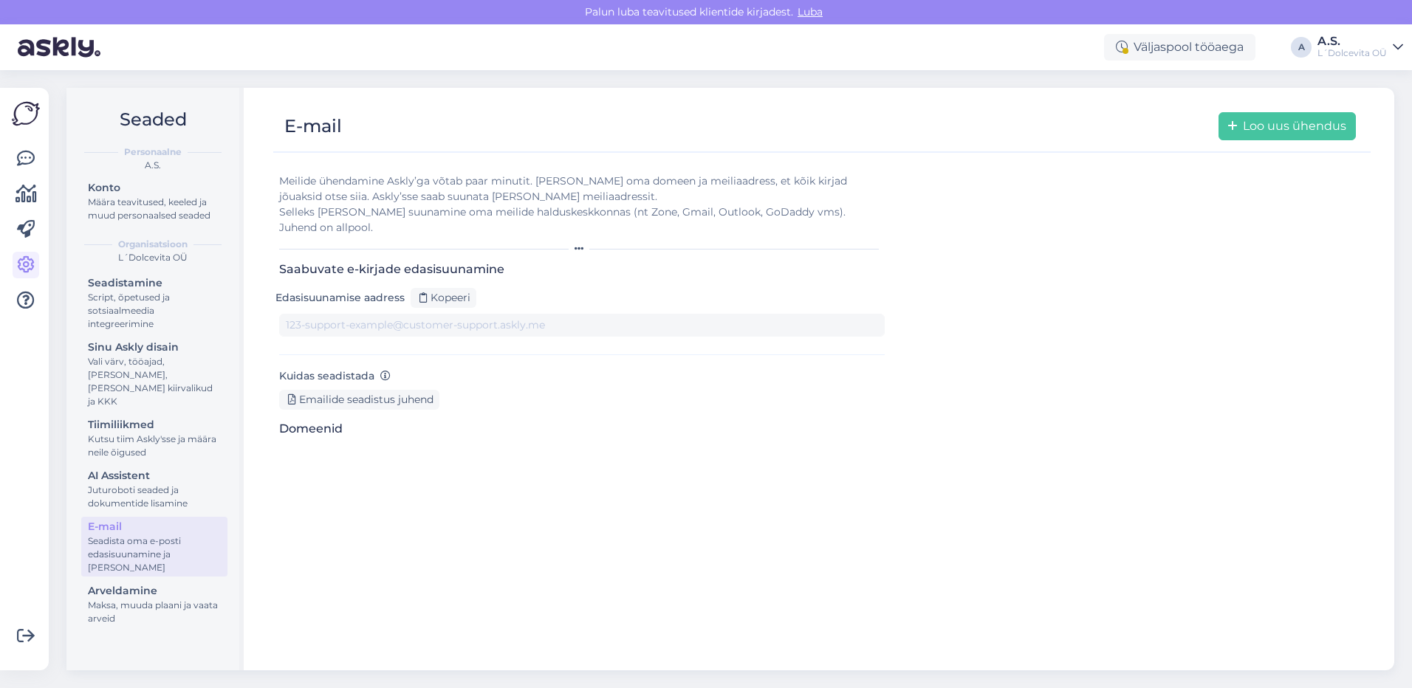 This screenshot has height=688, width=1412. What do you see at coordinates (443, 298) in the screenshot?
I see `div: Kopeeri` at bounding box center [443, 298].